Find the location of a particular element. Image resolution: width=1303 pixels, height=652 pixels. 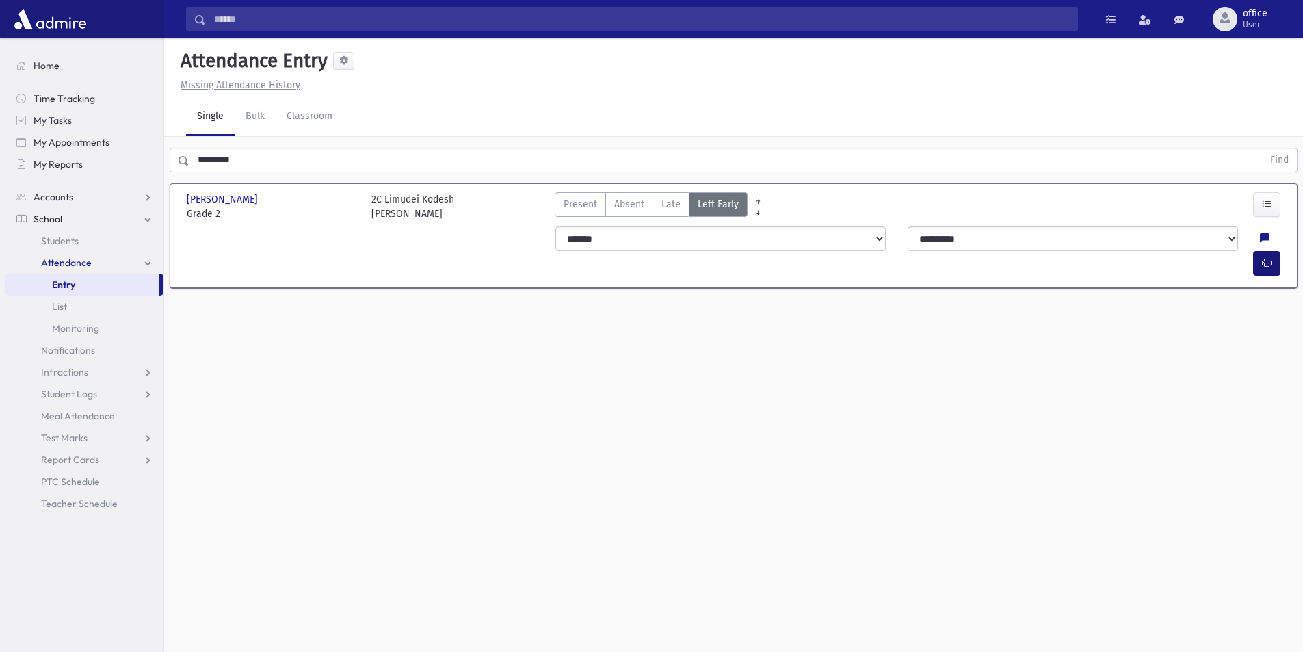

a: Monitoring is located at coordinates (84, 328).